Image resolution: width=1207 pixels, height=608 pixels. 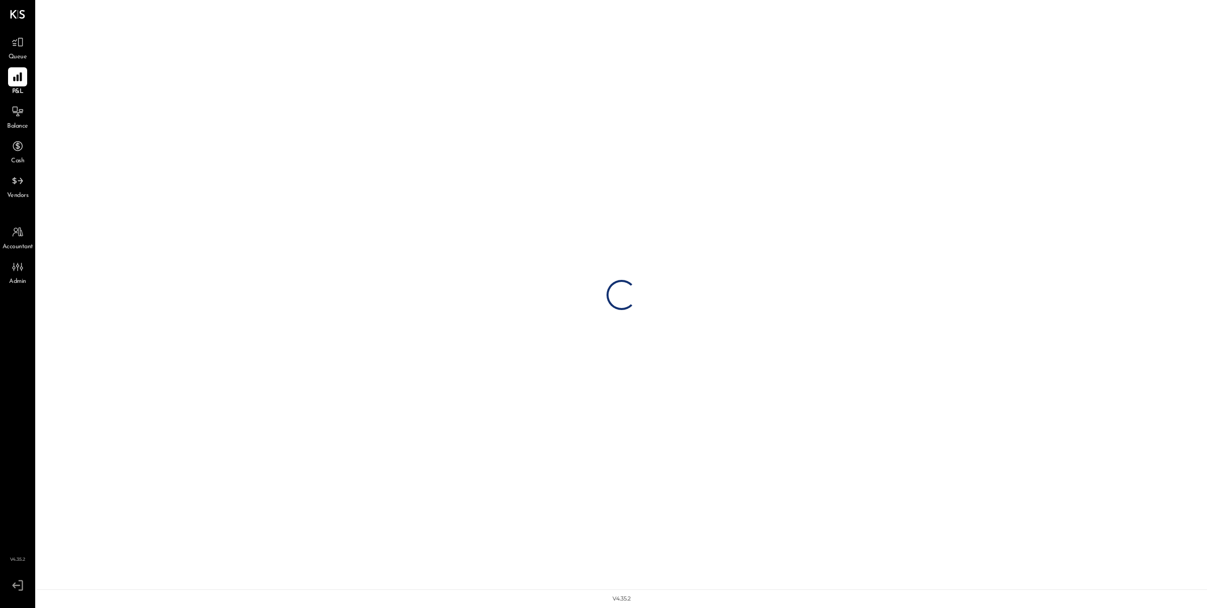 I want to click on a: Balance, so click(x=18, y=117).